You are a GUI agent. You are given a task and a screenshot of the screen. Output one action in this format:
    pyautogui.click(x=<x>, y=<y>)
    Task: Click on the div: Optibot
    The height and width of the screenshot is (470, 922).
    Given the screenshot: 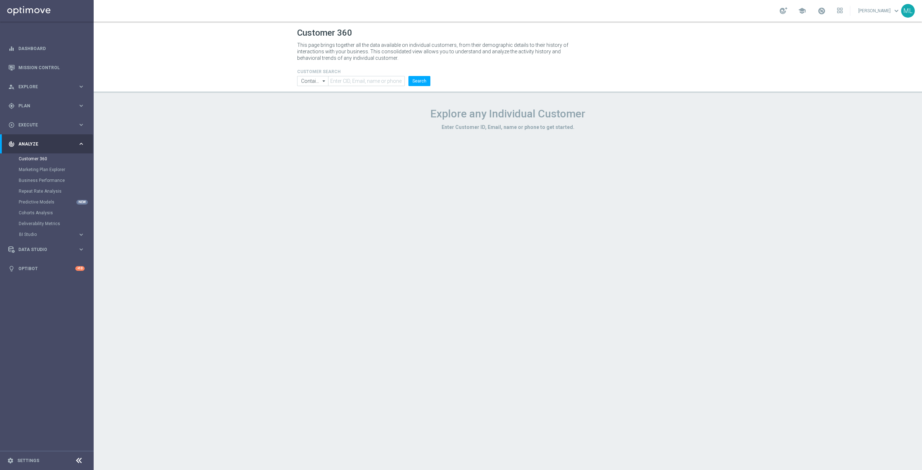 What is the action you would take?
    pyautogui.click(x=46, y=268)
    